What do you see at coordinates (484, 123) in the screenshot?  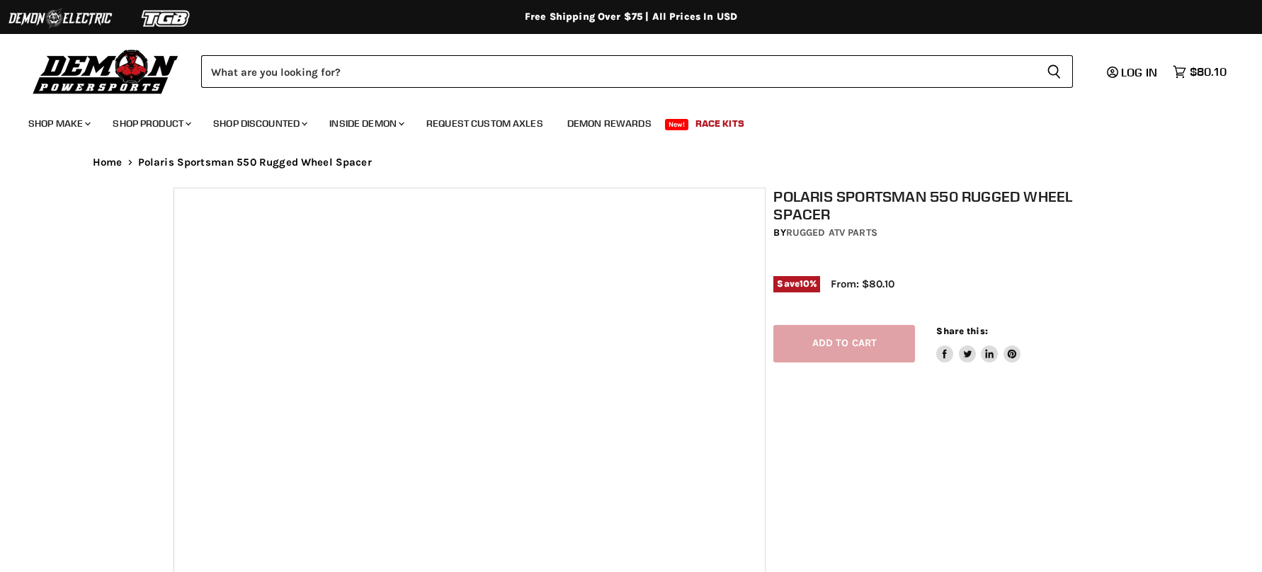 I see `a: Request Custom Axles` at bounding box center [484, 123].